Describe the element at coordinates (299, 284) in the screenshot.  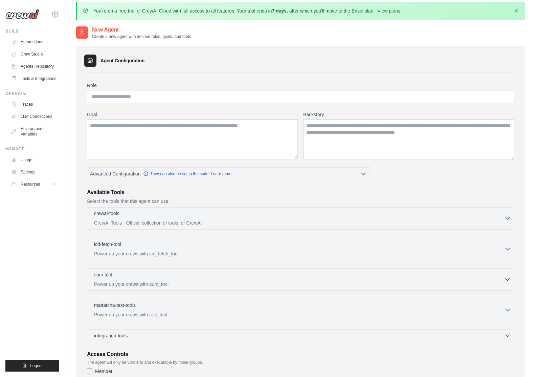
I see `p: Power up your crews with sum_tool` at that location.